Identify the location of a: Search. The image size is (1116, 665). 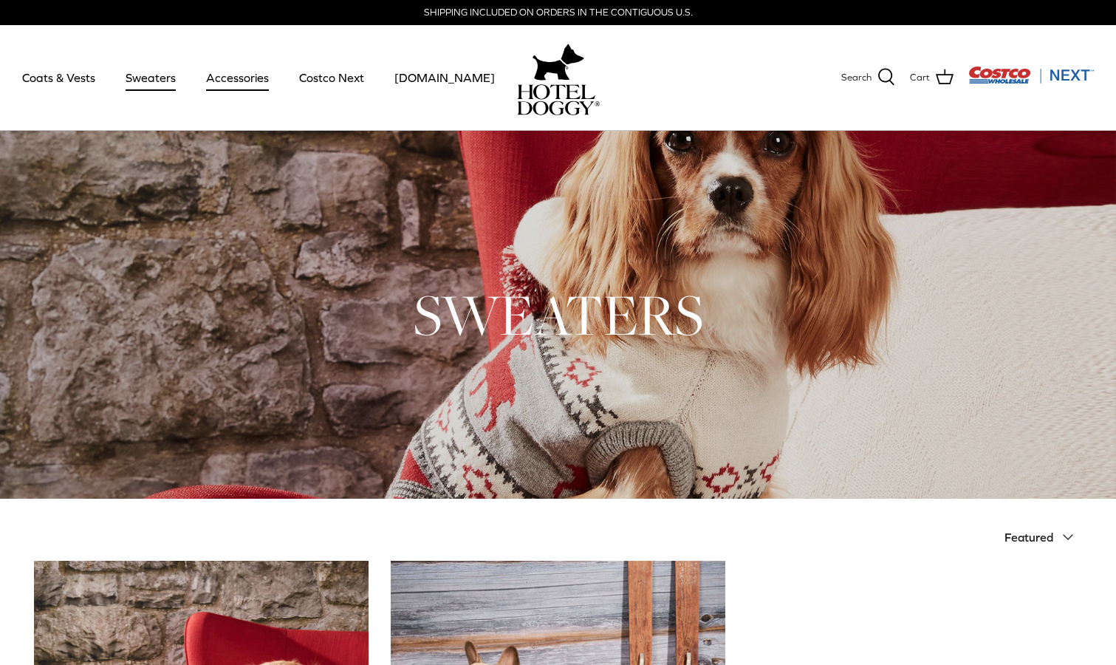
(868, 78).